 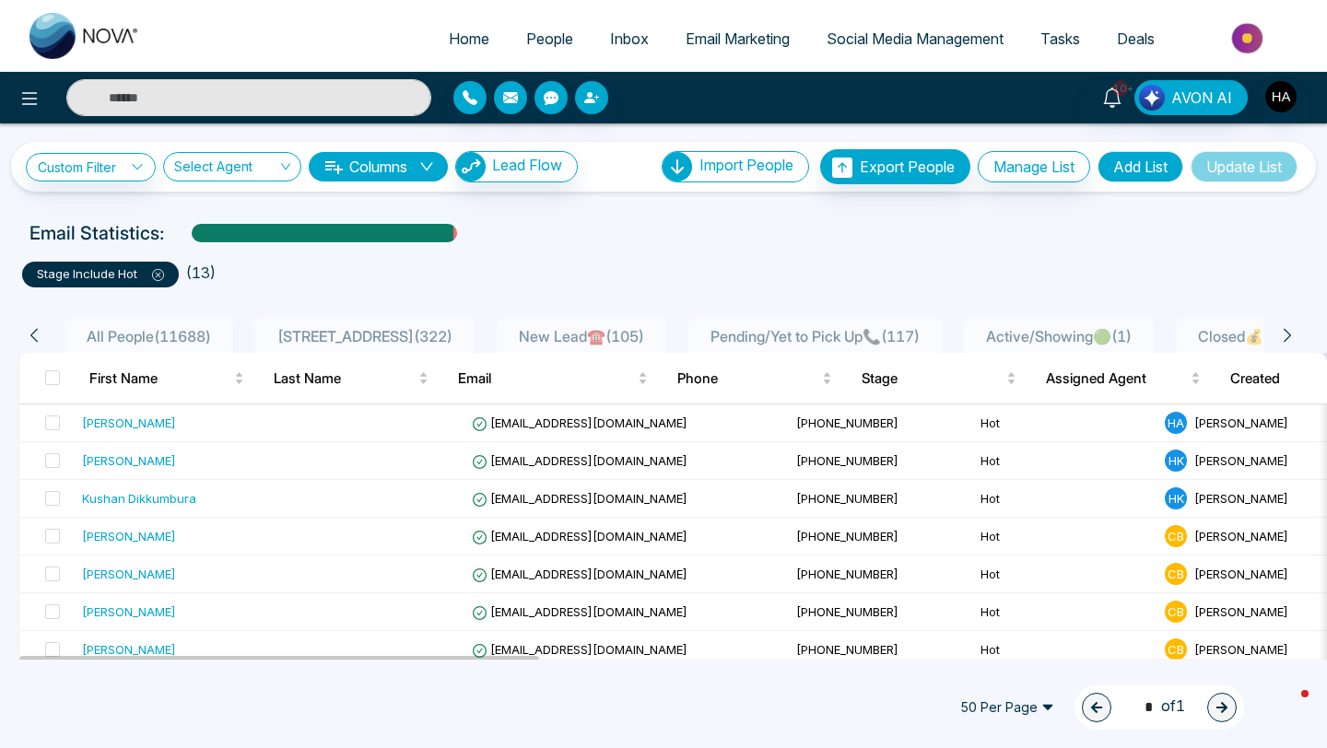 I want to click on span: Social Media Management, so click(x=915, y=39).